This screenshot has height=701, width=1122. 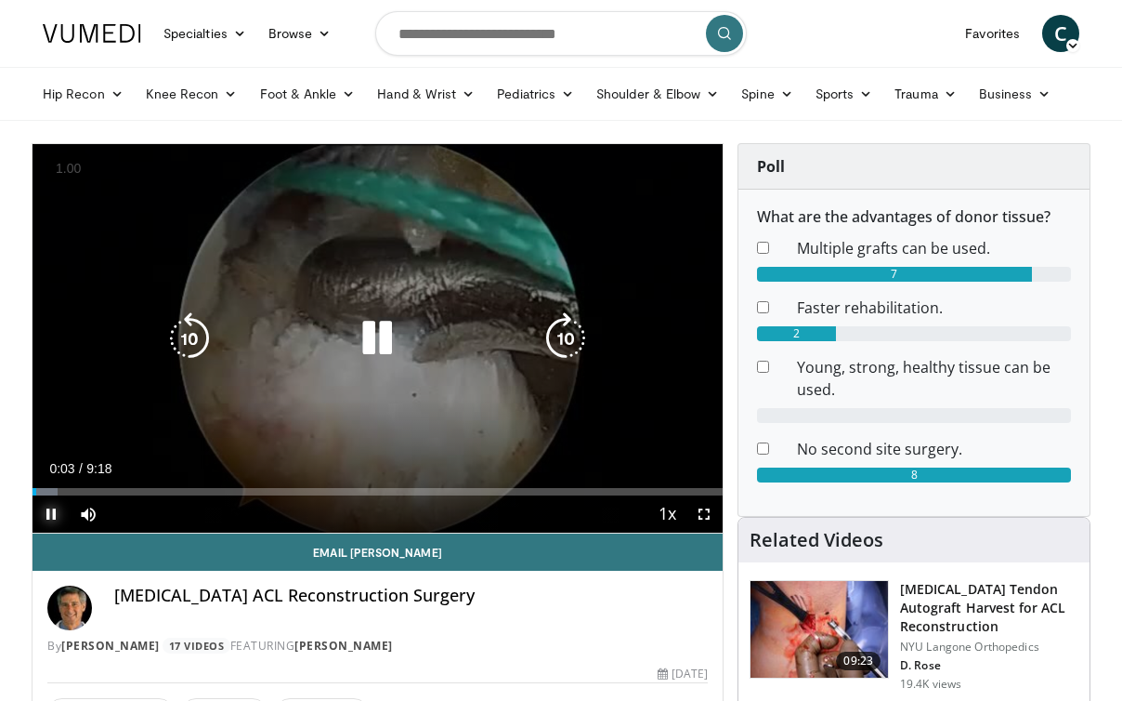 What do you see at coordinates (934, 449) in the screenshot?
I see `dd: No second site surgery.` at bounding box center [934, 449].